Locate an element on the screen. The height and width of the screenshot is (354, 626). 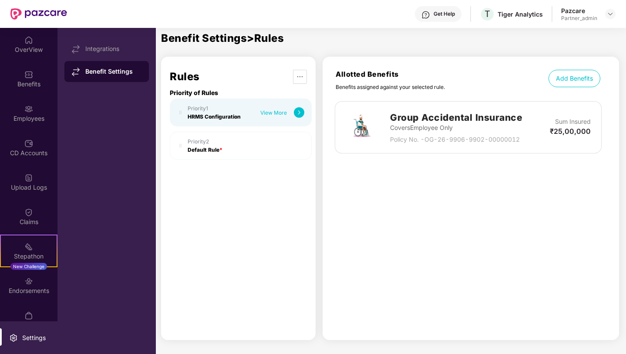
img: svg+xml;base64,PHN2ZyBpZD0iQ0RfQWNjb3VudHMiIGRhdGEtbmFtZT0iQ0QgQWNjb3VudHMiIHhtbG5zPSJodHRwOi8vd3... is located at coordinates (29, 143).